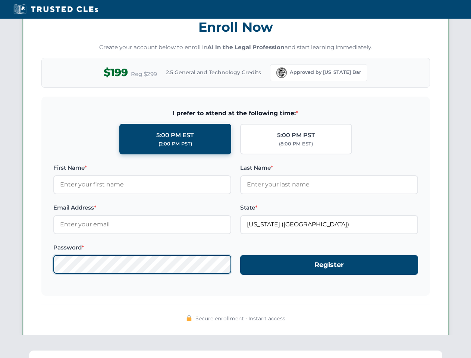 This screenshot has height=358, width=471. What do you see at coordinates (144, 74) in the screenshot?
I see `span: Reg $299` at bounding box center [144, 74].